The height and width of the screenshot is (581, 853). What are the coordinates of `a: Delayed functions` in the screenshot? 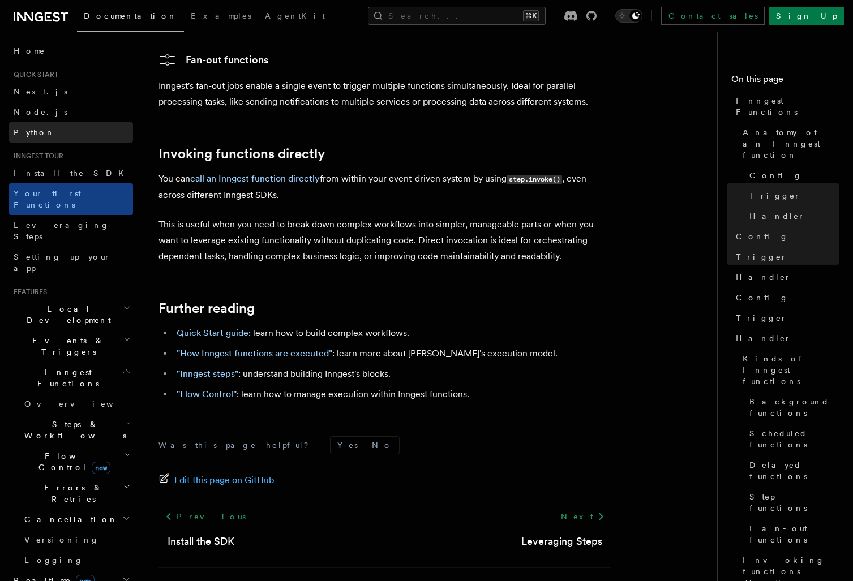 It's located at (792, 471).